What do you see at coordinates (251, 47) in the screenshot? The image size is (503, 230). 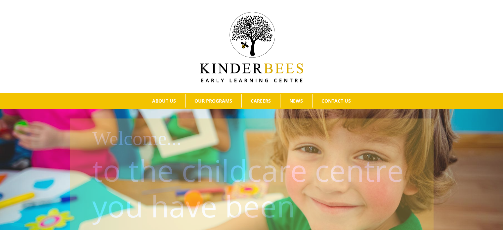 I see `img: Kinder Bees Logo` at bounding box center [251, 47].